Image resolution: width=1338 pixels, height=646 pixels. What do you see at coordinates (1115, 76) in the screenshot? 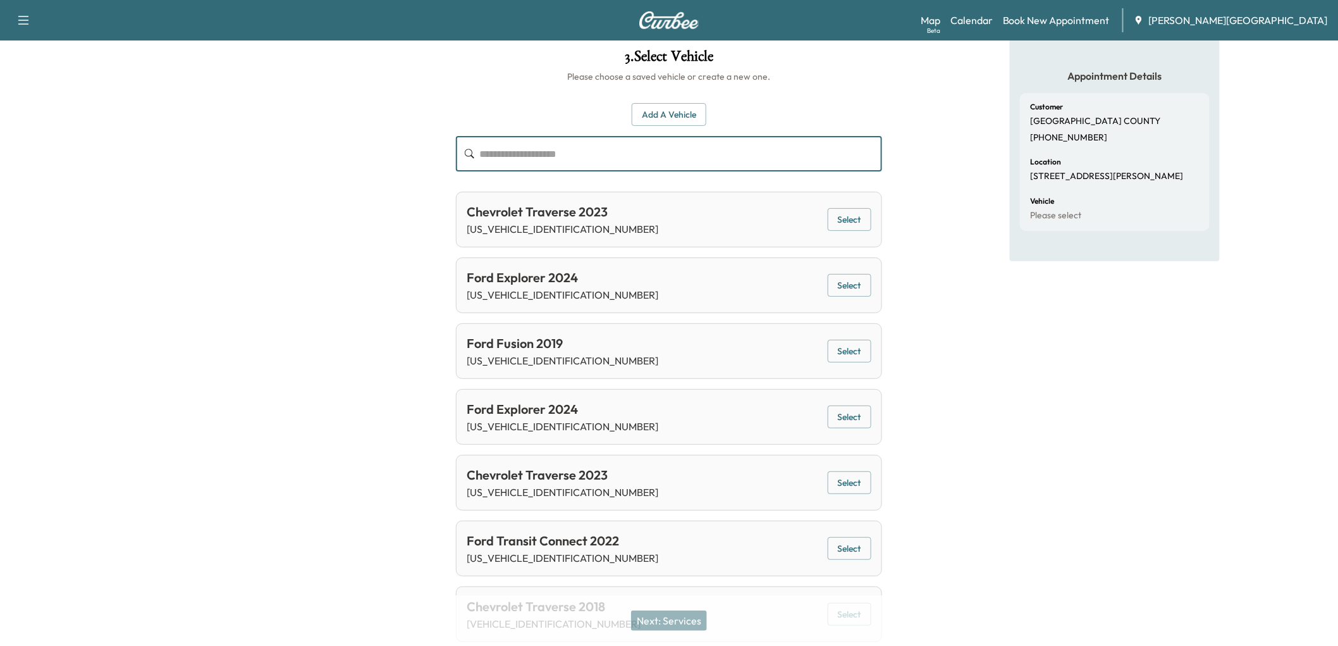
I see `h5: Appointment Details` at bounding box center [1115, 76].